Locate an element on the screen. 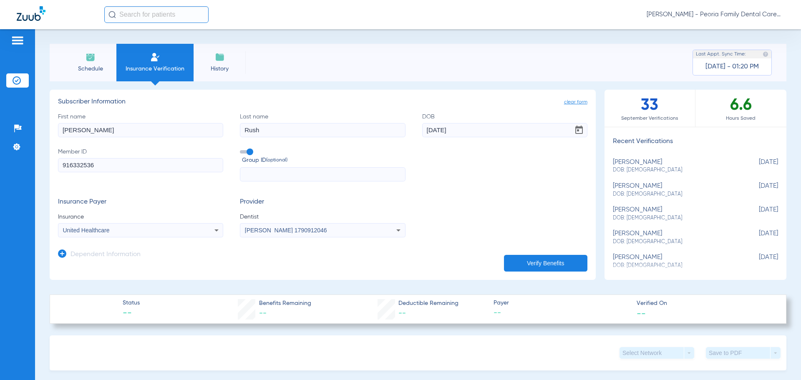 The height and width of the screenshot is (380, 801). img: Zuub Logo is located at coordinates (31, 13).